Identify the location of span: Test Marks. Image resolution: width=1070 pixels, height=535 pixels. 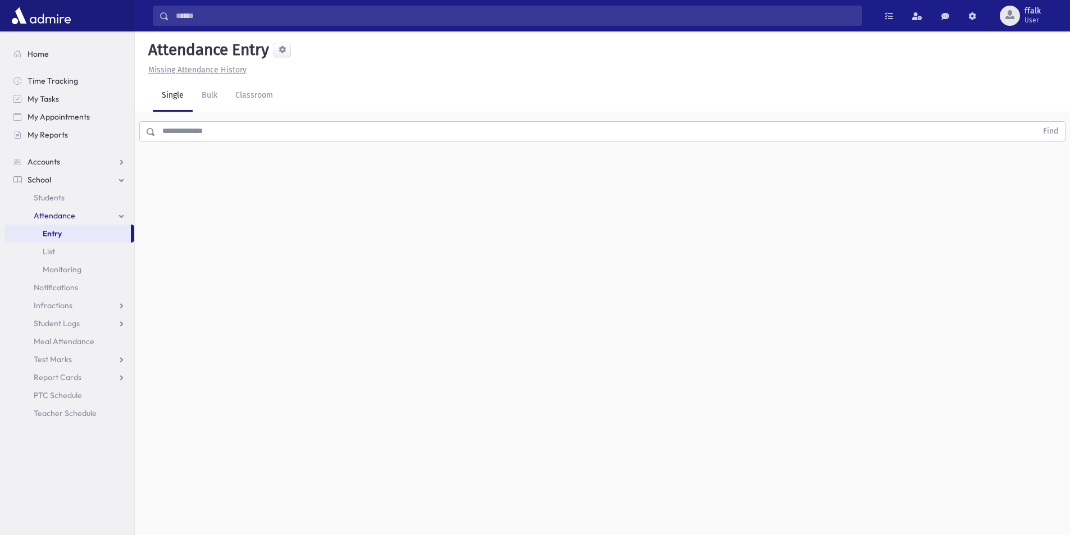
(53, 360).